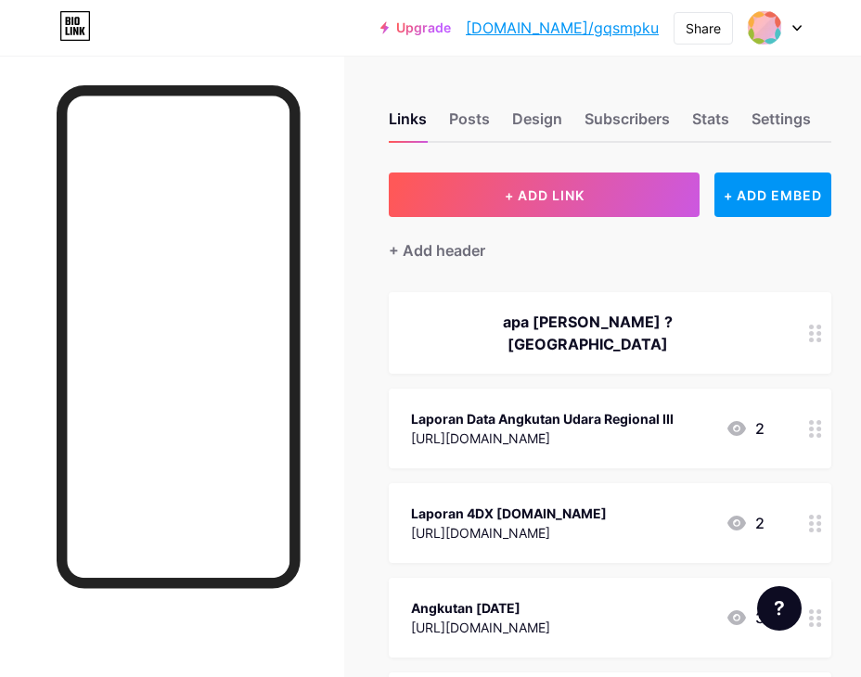  I want to click on div: Share, so click(703, 28).